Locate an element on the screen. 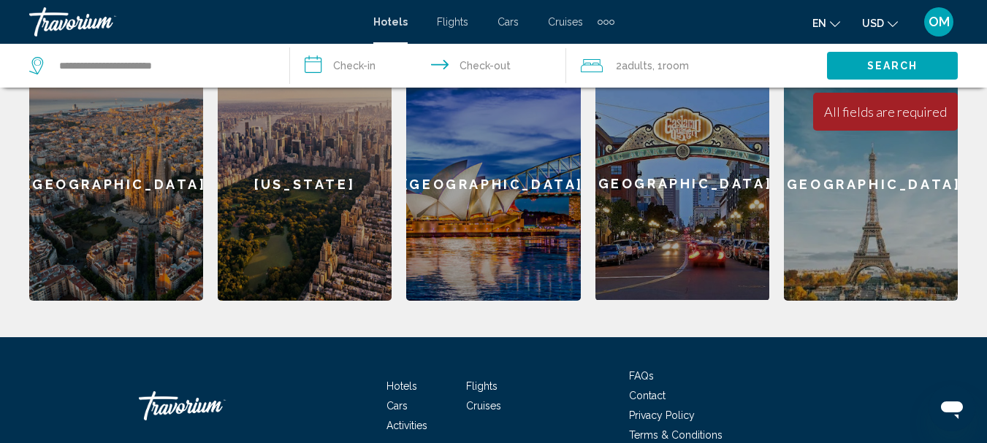 Image resolution: width=987 pixels, height=443 pixels. button: User Menu is located at coordinates (939, 22).